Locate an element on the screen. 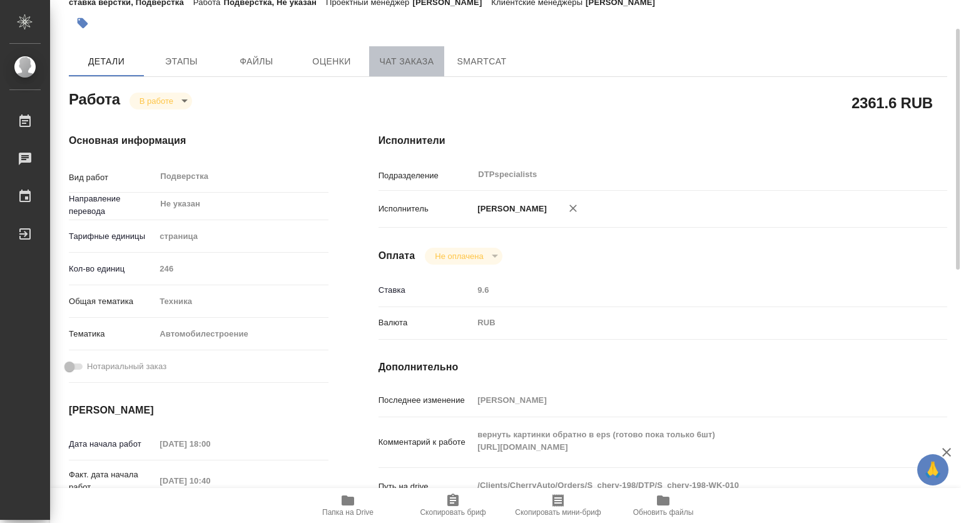  h4: Исполнители is located at coordinates (663, 141).